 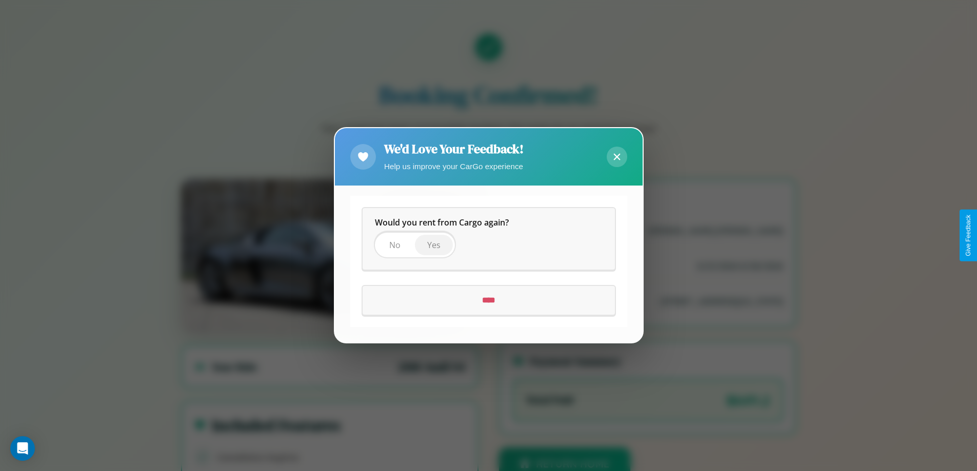 What do you see at coordinates (434, 246) in the screenshot?
I see `span: Yes` at bounding box center [434, 246].